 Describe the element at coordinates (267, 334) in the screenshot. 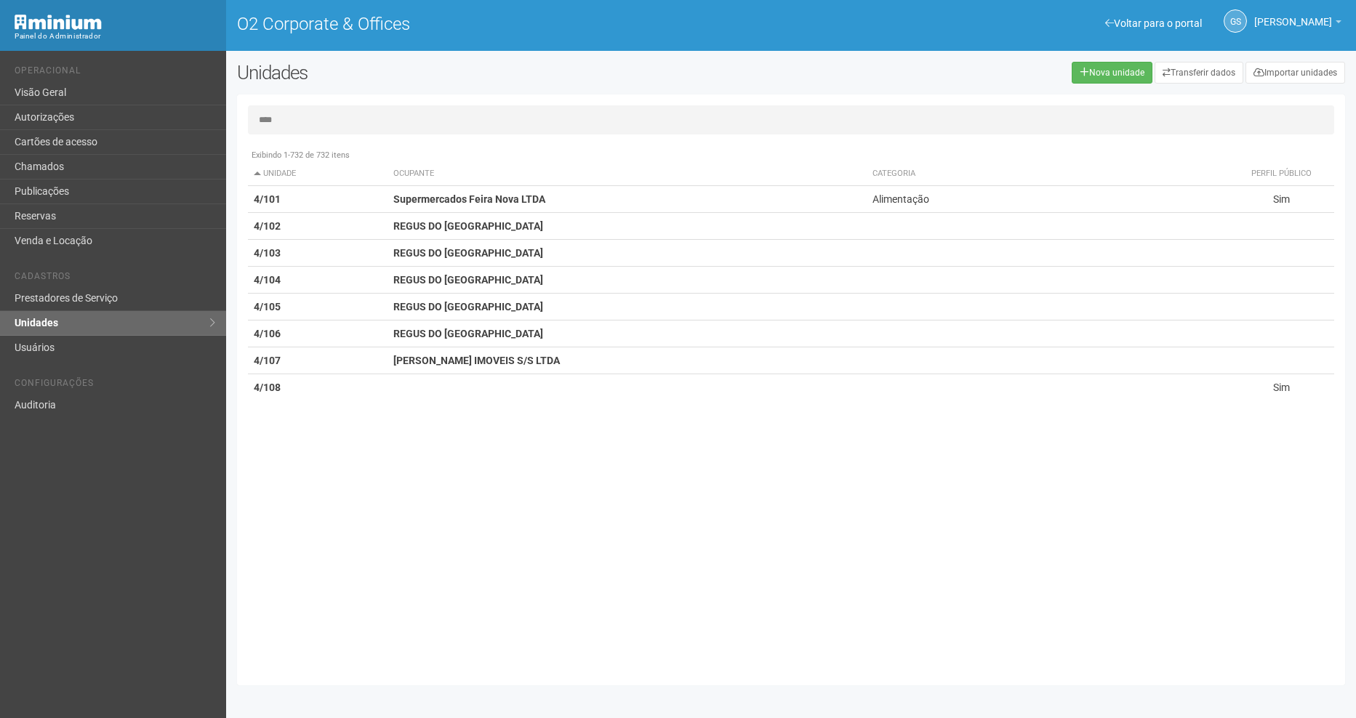

I see `strong: 4/106` at that location.